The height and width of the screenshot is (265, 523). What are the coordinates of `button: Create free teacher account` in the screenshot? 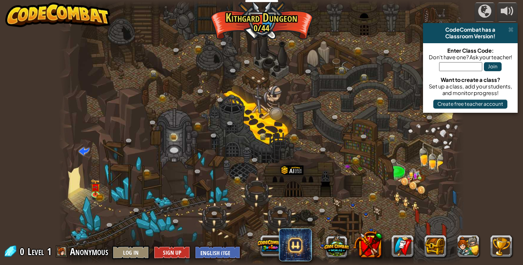 It's located at (471, 104).